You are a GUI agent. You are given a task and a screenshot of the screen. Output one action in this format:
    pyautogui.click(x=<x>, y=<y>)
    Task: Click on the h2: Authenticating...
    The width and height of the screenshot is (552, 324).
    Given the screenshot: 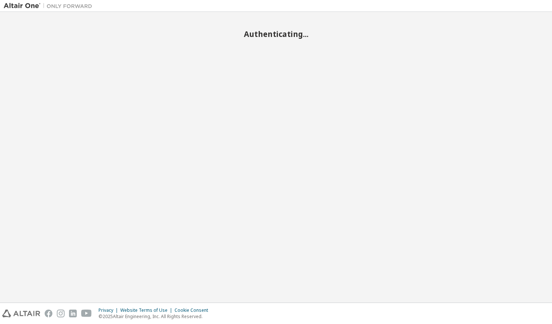 What is the action you would take?
    pyautogui.click(x=276, y=34)
    